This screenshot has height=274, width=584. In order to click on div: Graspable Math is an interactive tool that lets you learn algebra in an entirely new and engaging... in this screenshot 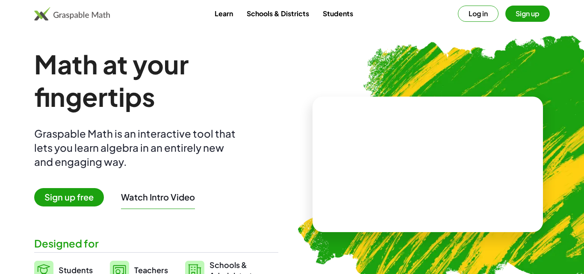, I will do `click(137, 147)`.